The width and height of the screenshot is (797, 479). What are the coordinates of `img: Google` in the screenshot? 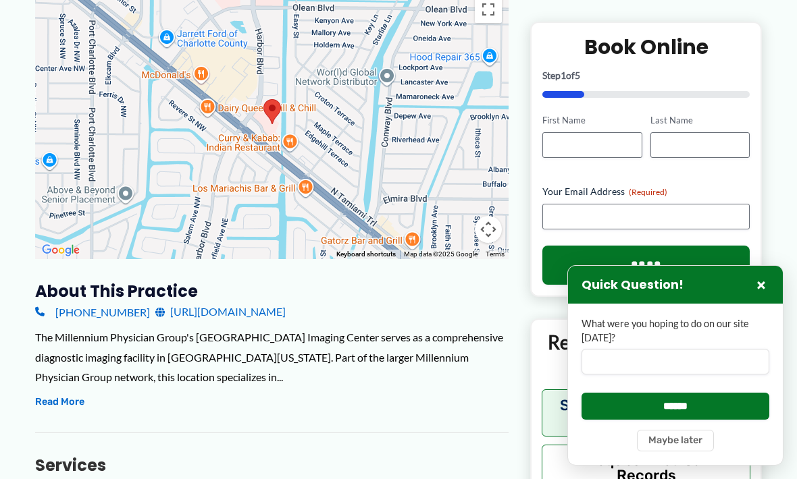 It's located at (61, 251).